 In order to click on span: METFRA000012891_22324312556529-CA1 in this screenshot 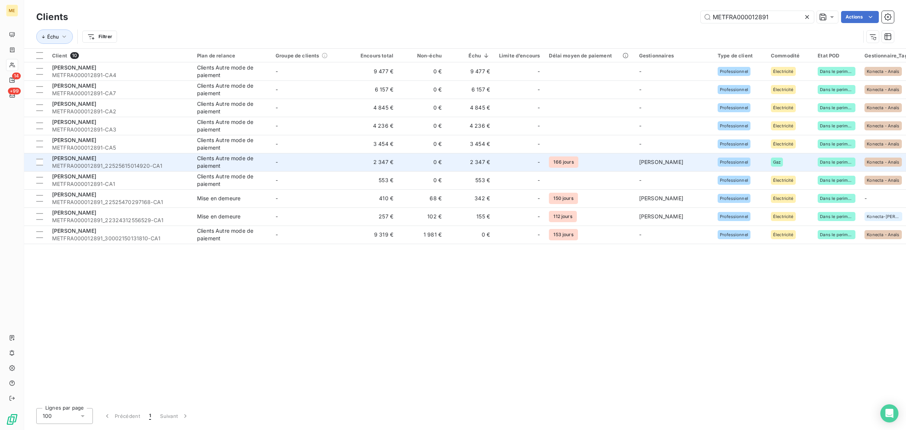, I will do `click(120, 220)`.